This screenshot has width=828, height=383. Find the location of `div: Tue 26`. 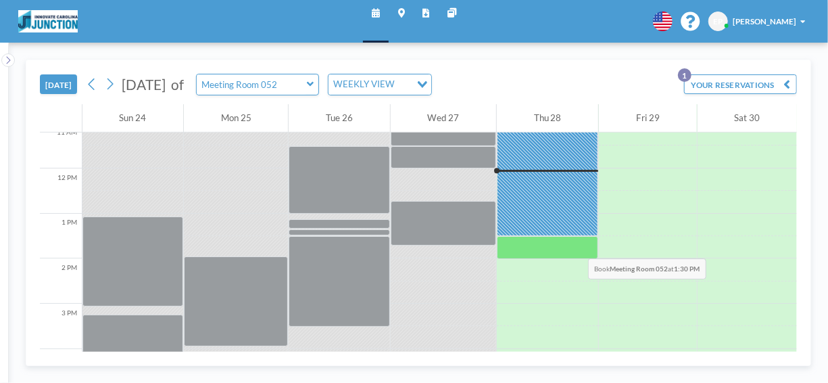

div: Tue 26 is located at coordinates (339, 118).